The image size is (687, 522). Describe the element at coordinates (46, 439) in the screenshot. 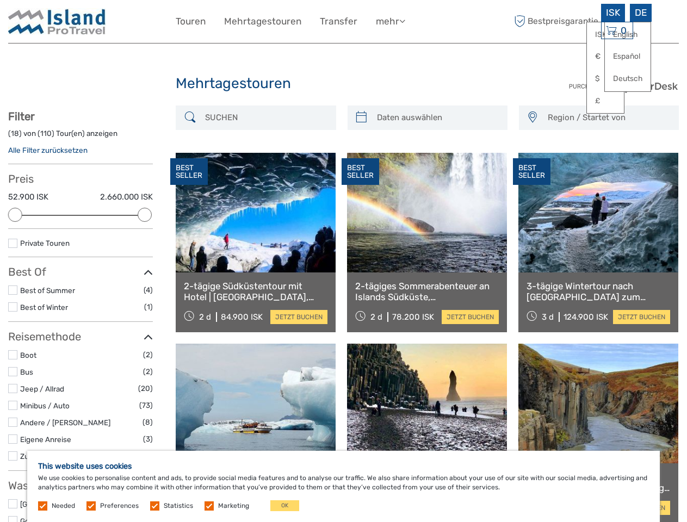

I see `a: Eigene Anreise` at that location.